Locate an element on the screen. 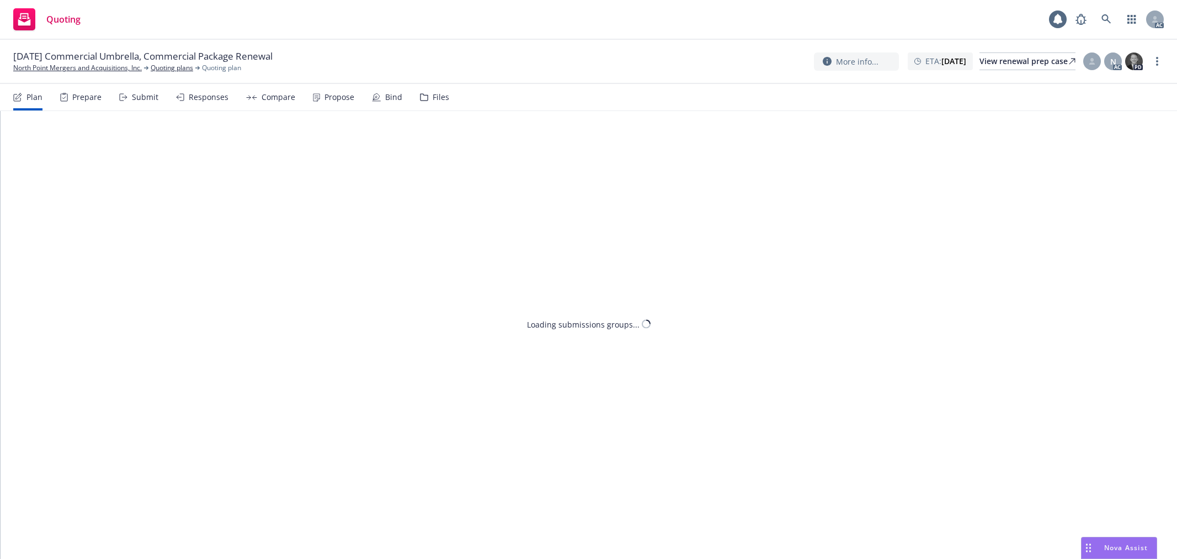  span: N is located at coordinates (1113, 61).